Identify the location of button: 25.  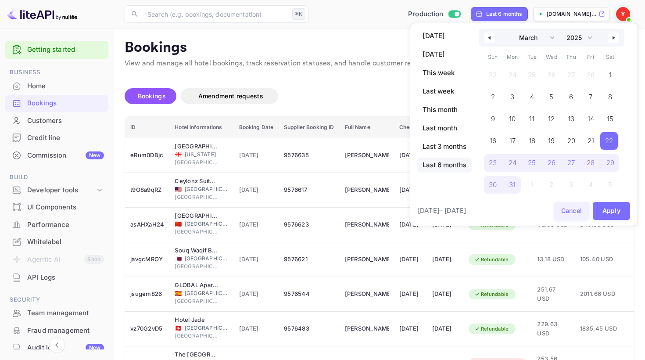
(532, 161).